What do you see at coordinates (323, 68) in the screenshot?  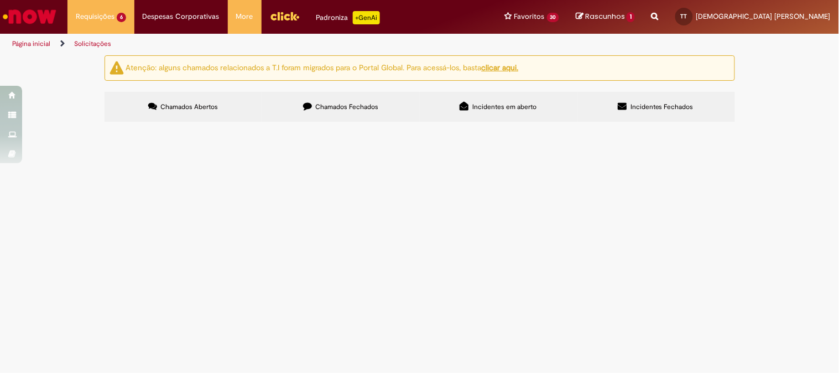 I see `ng-bind-html: Atenção: alguns chamados relacionados a T.I foram migrados para o Portal Global. Para acessá-los,...` at bounding box center [323, 68].